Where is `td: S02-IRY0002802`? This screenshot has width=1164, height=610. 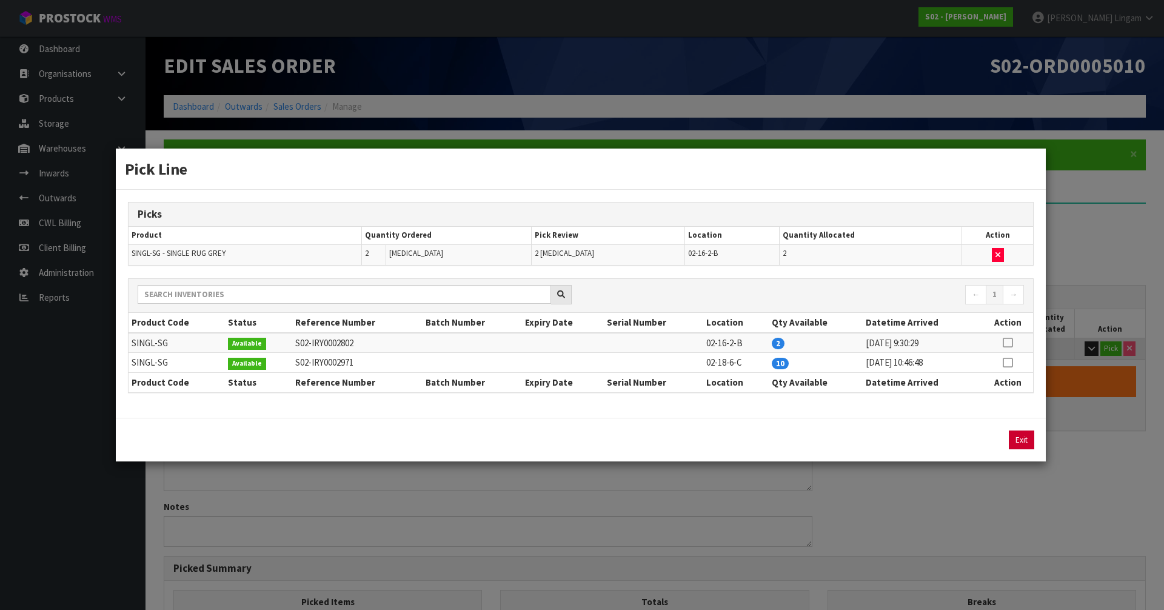
td: S02-IRY0002802 is located at coordinates (358, 342).